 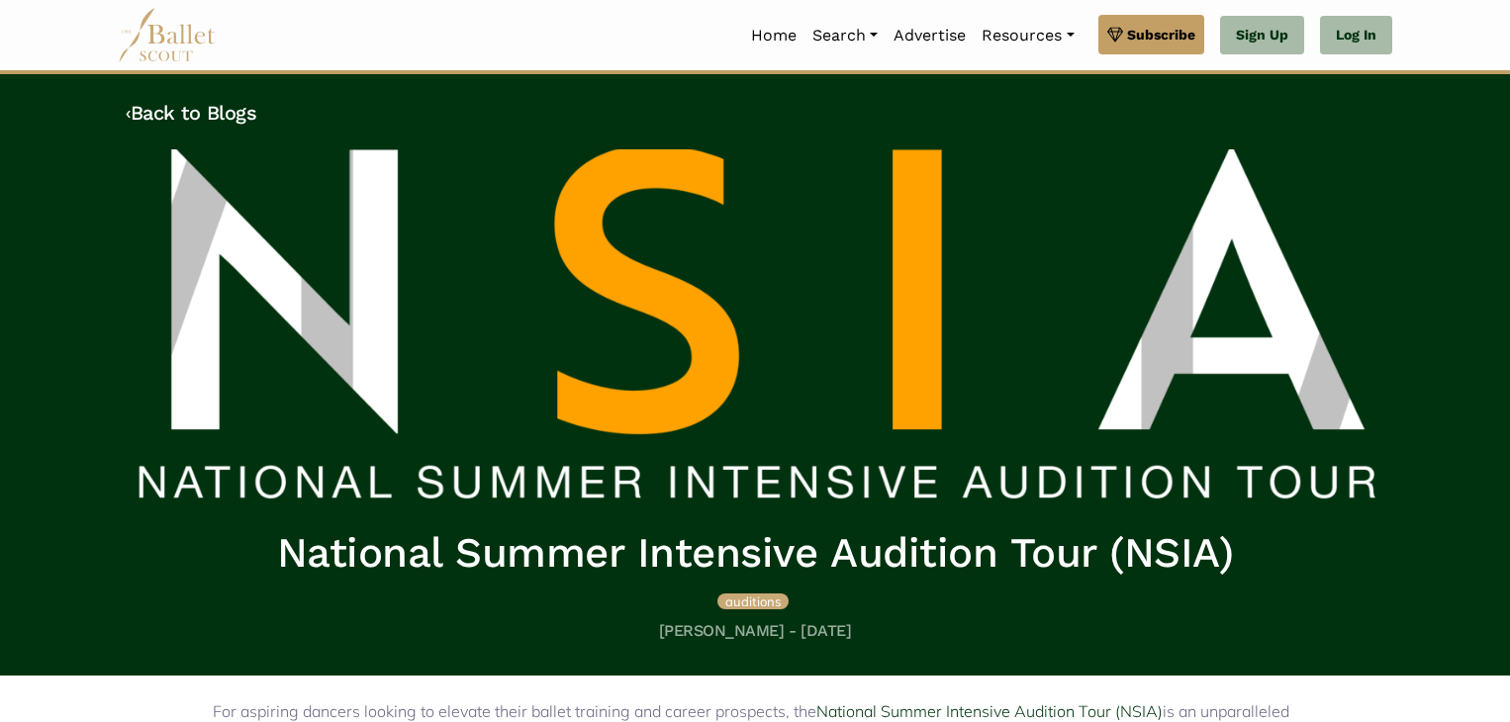 I want to click on a: Advertise, so click(x=929, y=36).